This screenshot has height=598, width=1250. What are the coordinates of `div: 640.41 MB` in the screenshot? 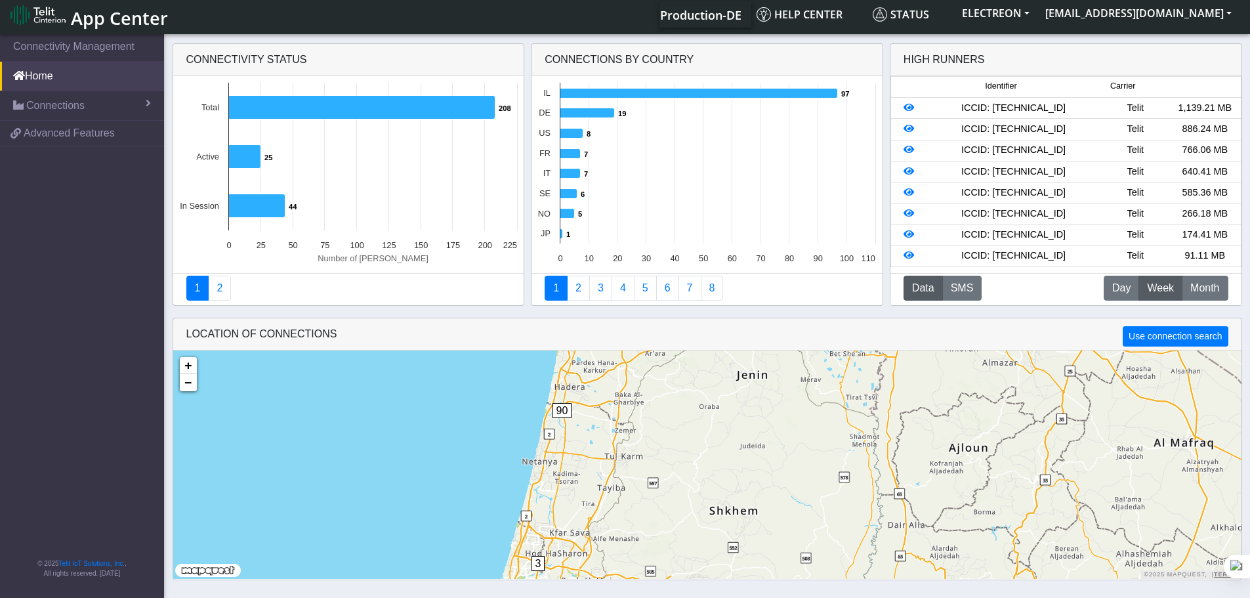 It's located at (1205, 172).